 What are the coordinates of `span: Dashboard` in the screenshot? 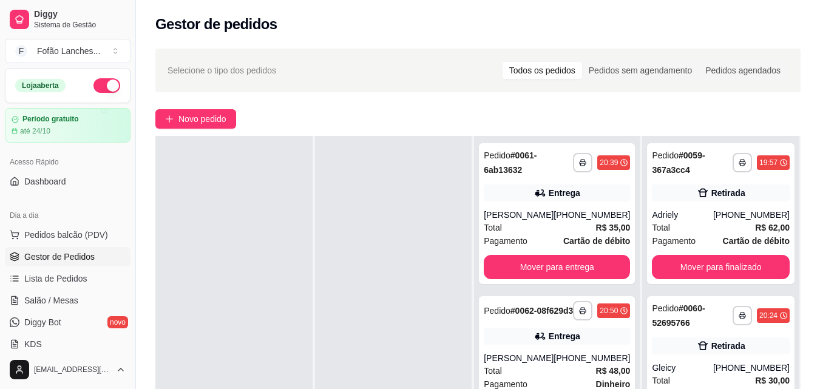 It's located at (45, 182).